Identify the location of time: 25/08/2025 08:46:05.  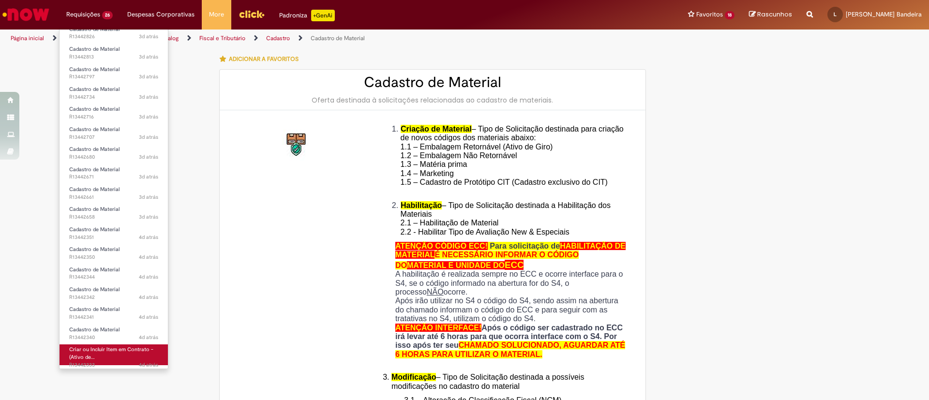
(149, 57).